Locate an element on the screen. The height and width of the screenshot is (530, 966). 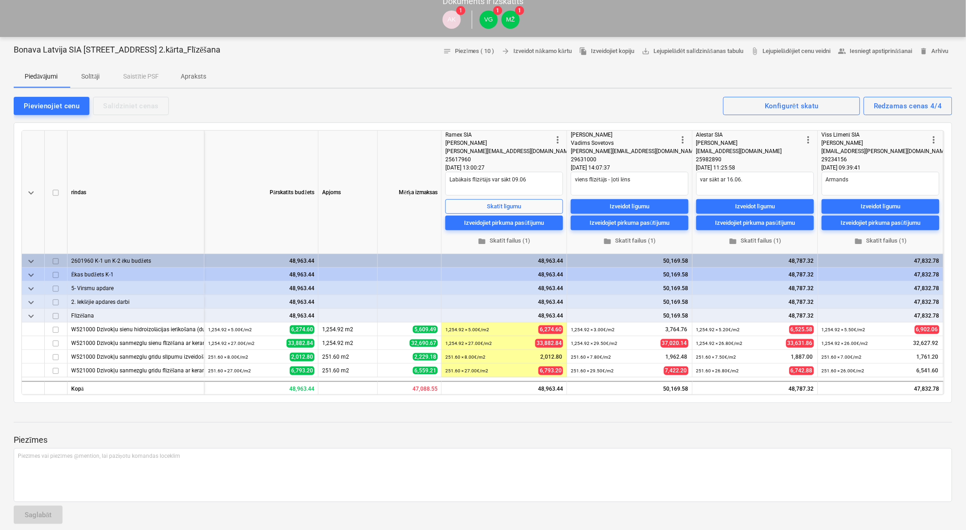
button: Arhīvu is located at coordinates (935, 51).